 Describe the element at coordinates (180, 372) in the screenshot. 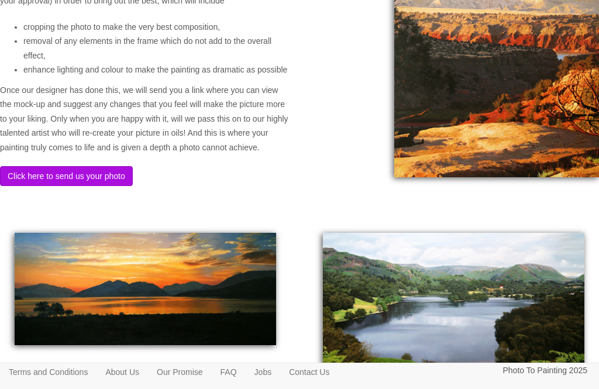

I see `a: Our Promise` at that location.